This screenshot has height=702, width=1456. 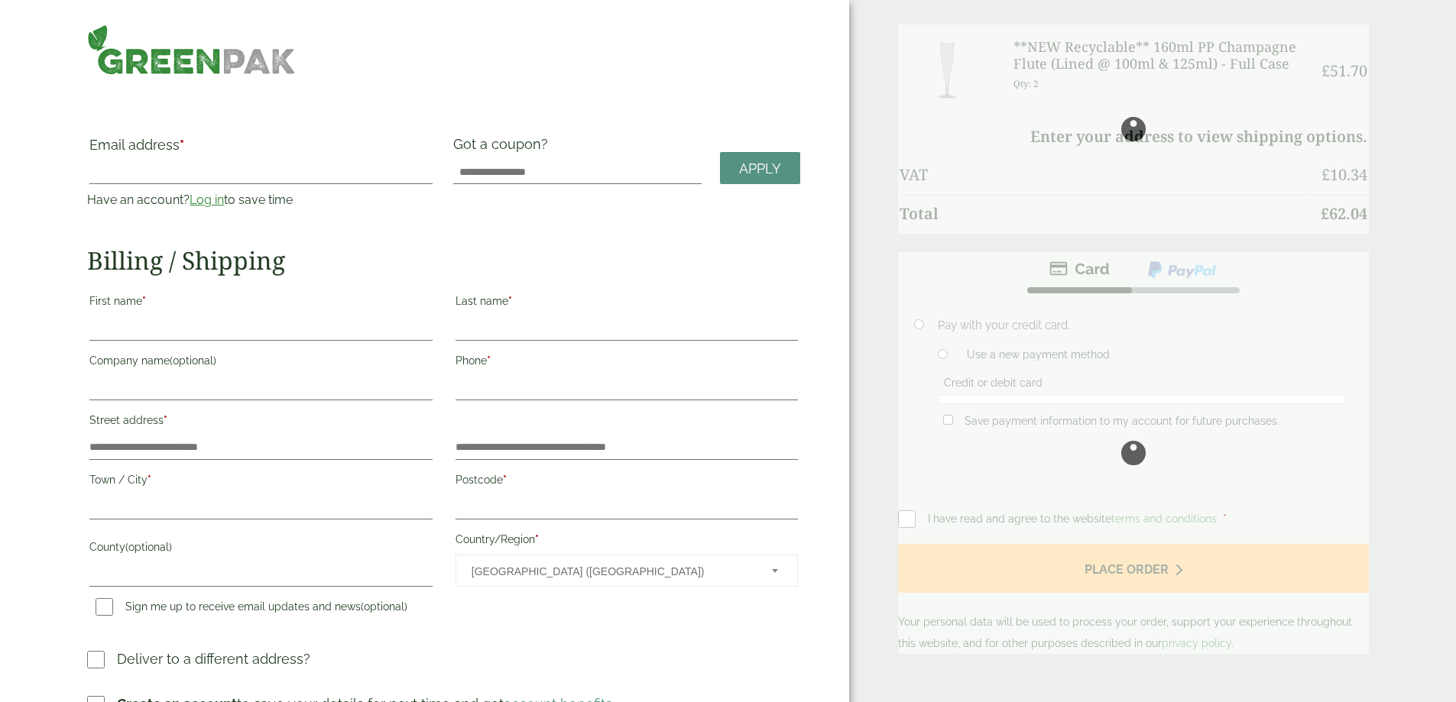 What do you see at coordinates (627, 482) in the screenshot?
I see `label: Postcode` at bounding box center [627, 482].